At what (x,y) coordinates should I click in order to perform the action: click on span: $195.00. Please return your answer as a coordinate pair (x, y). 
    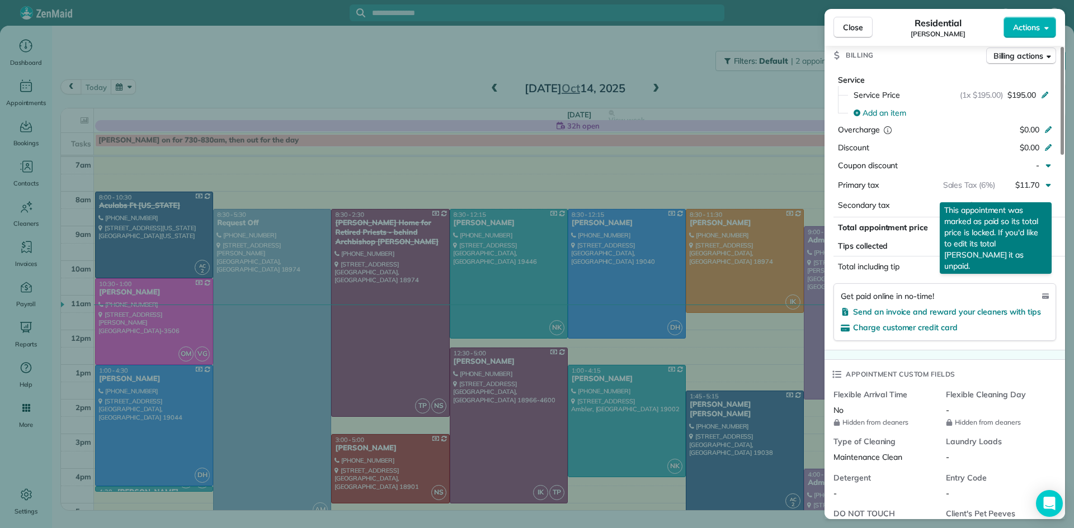
    Looking at the image, I should click on (1021, 95).